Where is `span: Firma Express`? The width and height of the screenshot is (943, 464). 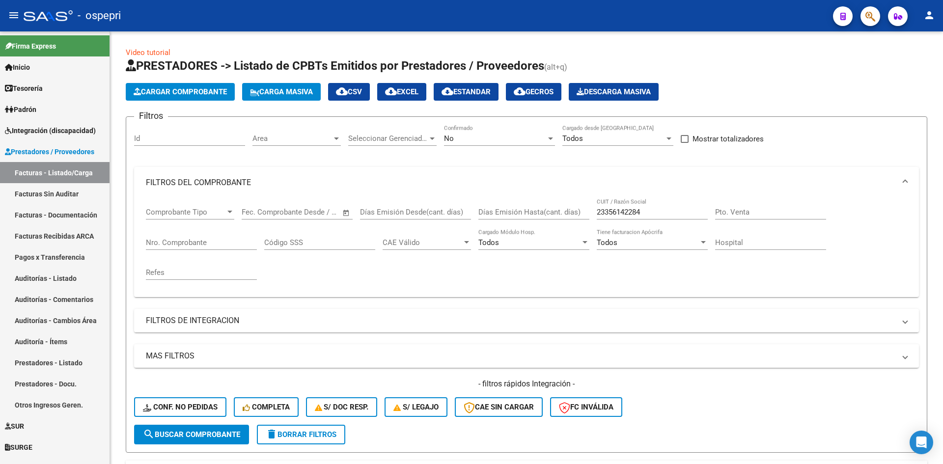
span: Firma Express is located at coordinates (30, 46).